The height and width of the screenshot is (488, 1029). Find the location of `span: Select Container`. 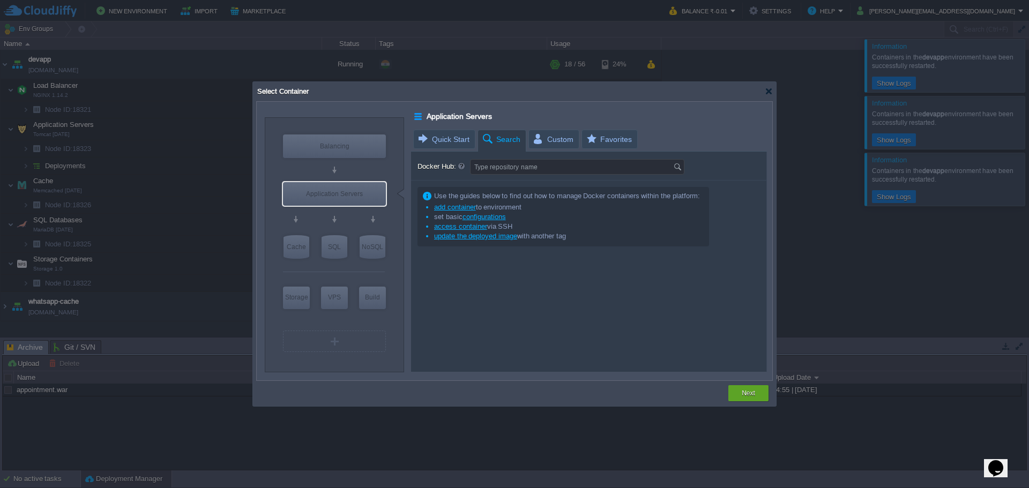

span: Select Container is located at coordinates (282, 91).